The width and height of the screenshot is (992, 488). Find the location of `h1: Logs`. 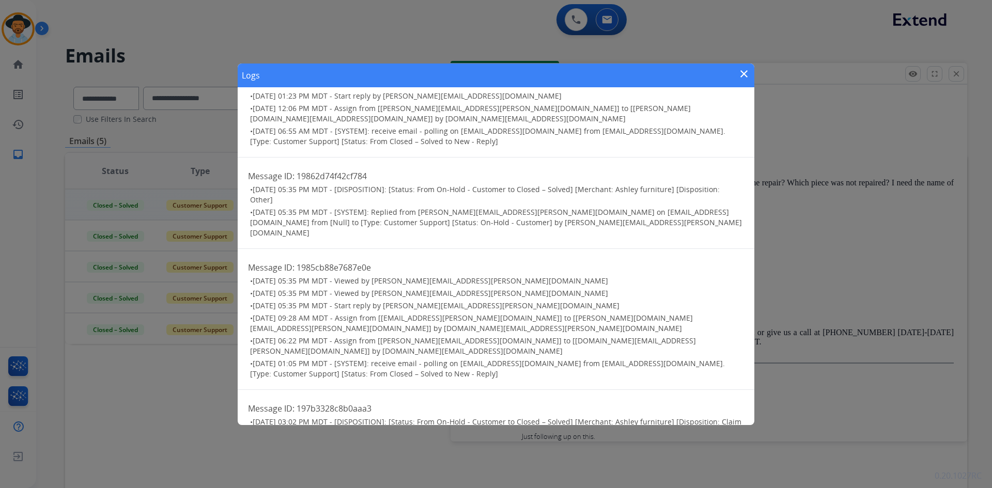

h1: Logs is located at coordinates (251, 75).